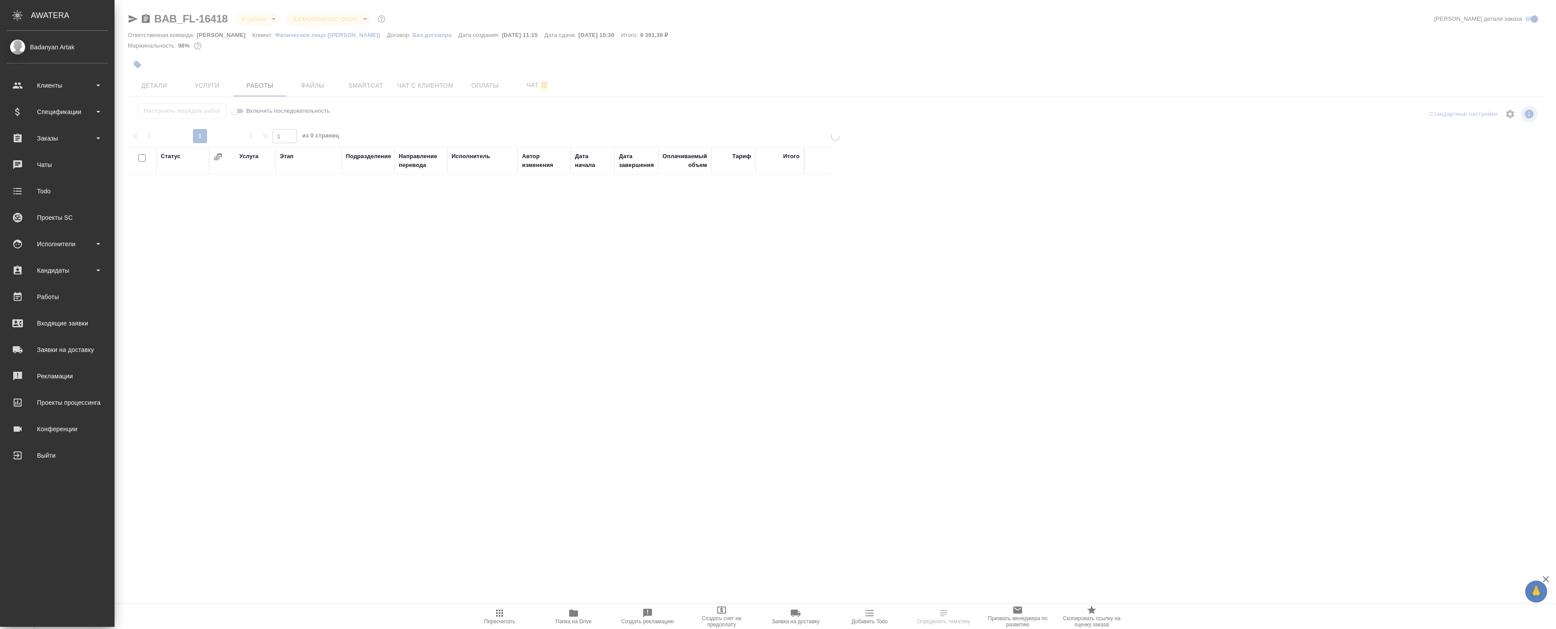 This screenshot has height=629, width=1556. Describe the element at coordinates (57, 455) in the screenshot. I see `div: Выйти` at that location.